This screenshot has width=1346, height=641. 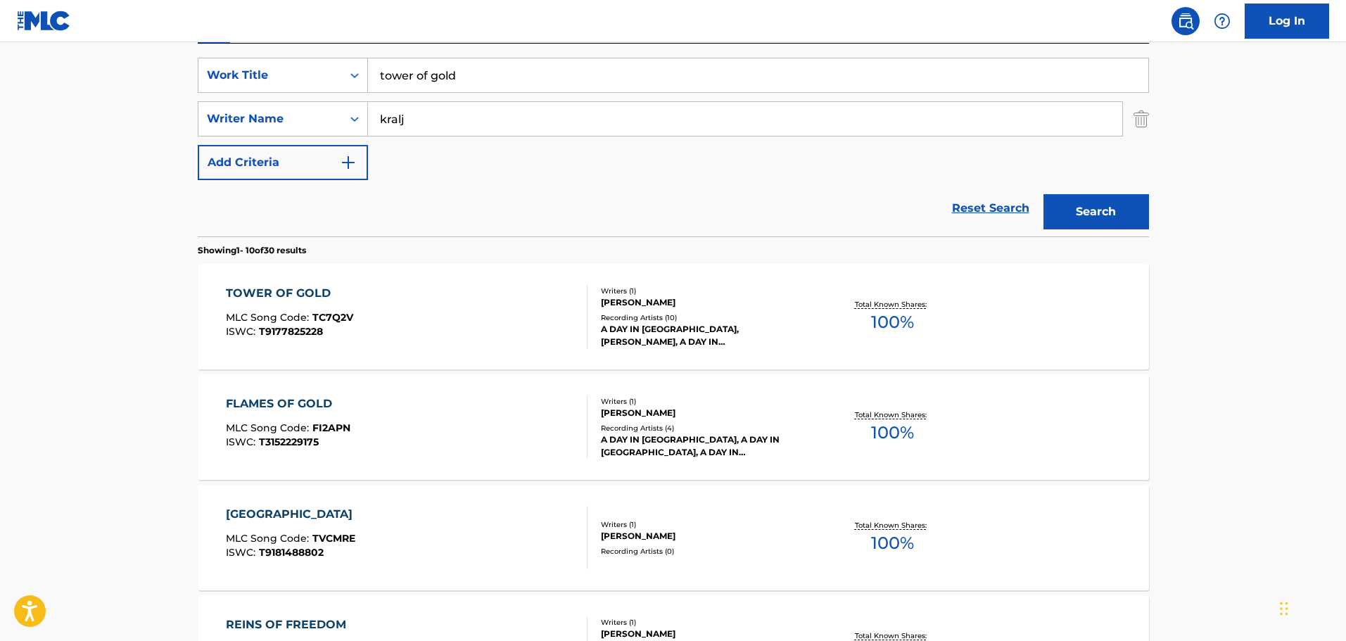 What do you see at coordinates (289, 442) in the screenshot?
I see `span: T3152229175` at bounding box center [289, 442].